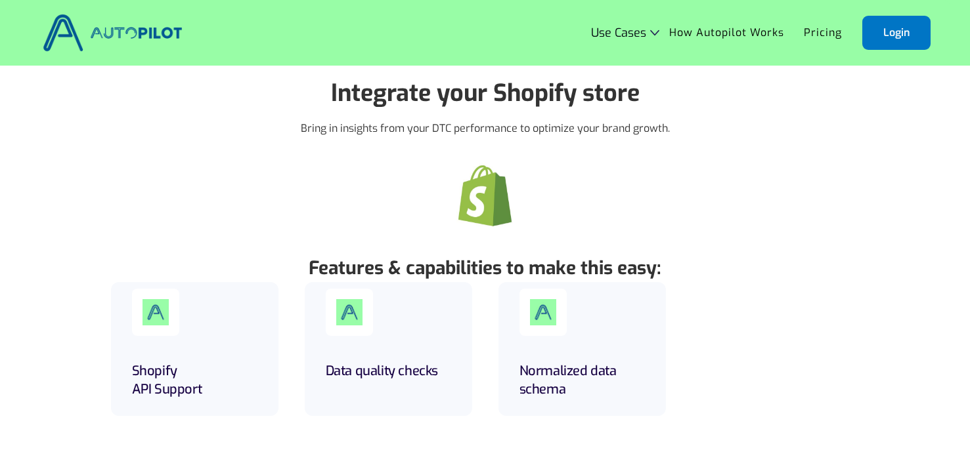 This screenshot has height=469, width=970. What do you see at coordinates (655, 32) in the screenshot?
I see `img: Icon Rounded Chevron Dark - BRIX Templates` at bounding box center [655, 32].